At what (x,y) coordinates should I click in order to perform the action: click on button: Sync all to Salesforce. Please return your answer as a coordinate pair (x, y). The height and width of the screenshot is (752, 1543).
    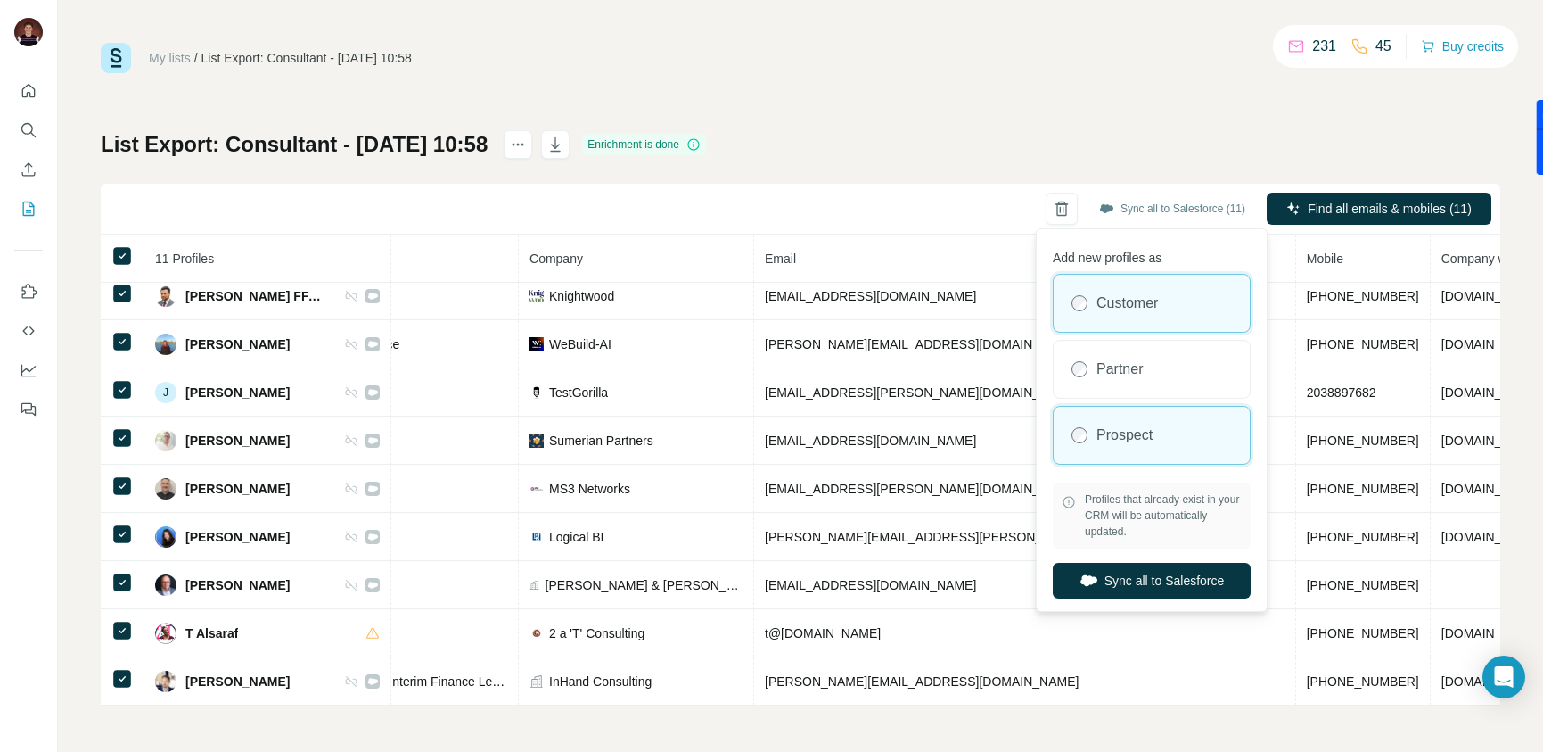
    Looking at the image, I should click on (1152, 580).